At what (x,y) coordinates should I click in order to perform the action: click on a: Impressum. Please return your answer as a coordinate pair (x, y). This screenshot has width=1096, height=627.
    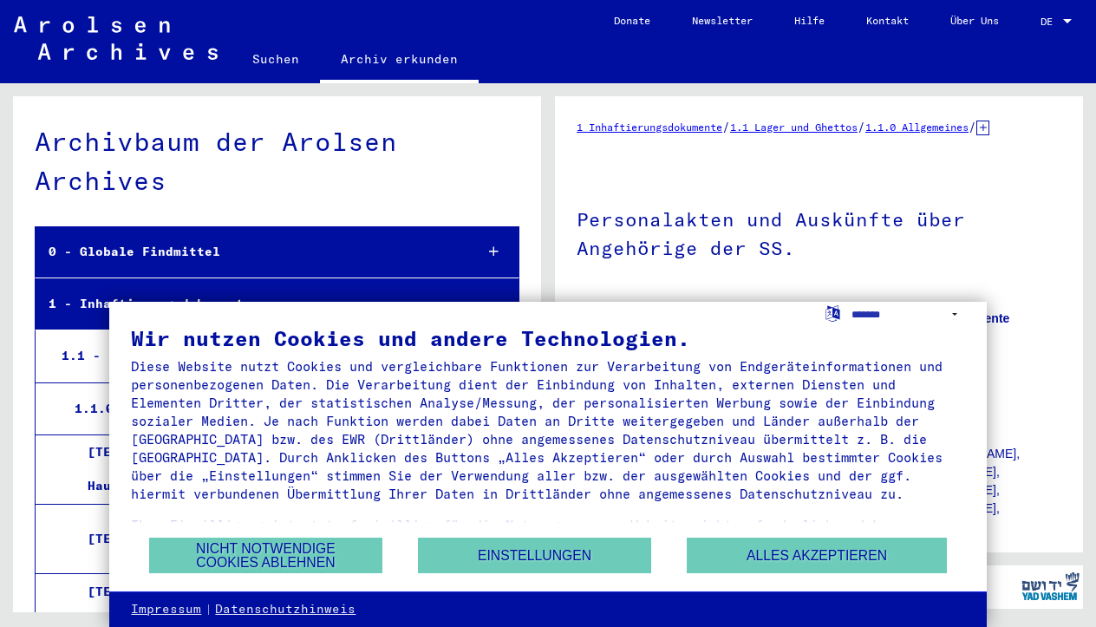
    Looking at the image, I should click on (166, 610).